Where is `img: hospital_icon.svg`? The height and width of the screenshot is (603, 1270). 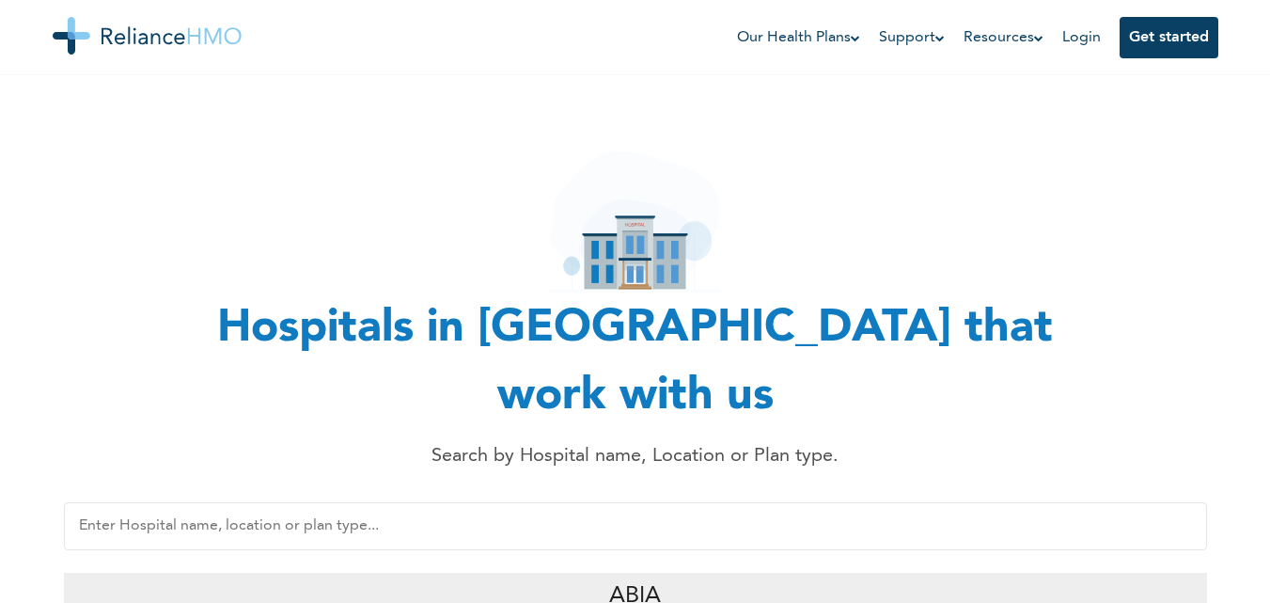 img: hospital_icon.svg is located at coordinates (635, 222).